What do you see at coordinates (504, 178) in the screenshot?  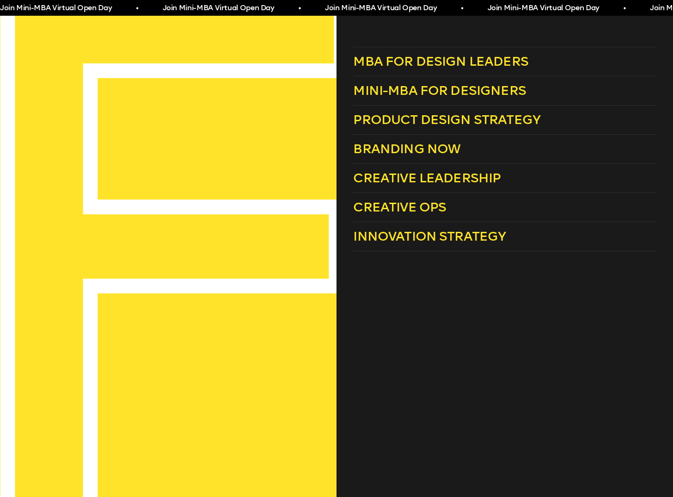 I see `a: Creative Leadership` at bounding box center [504, 178].